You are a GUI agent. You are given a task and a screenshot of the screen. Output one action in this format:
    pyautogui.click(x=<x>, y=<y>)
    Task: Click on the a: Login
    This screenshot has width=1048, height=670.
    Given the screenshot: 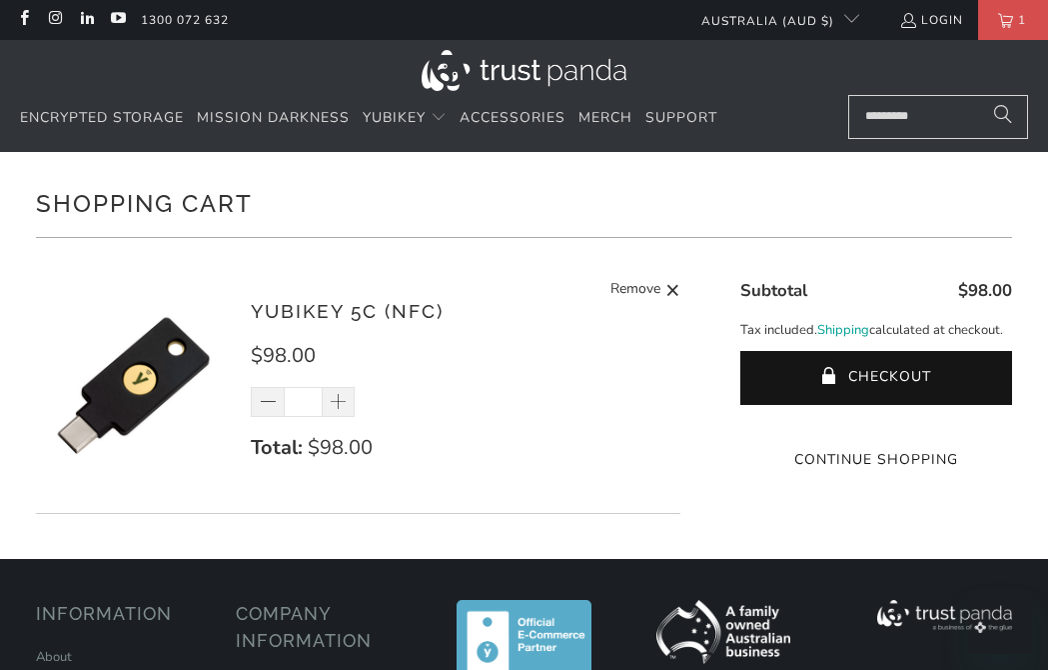 What is the action you would take?
    pyautogui.click(x=931, y=20)
    